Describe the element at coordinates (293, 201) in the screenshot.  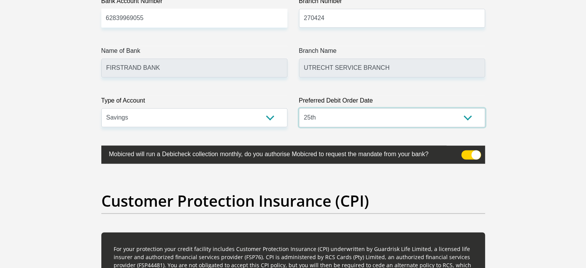
I see `h2: Customer Protection Insurance (CPI)` at that location.